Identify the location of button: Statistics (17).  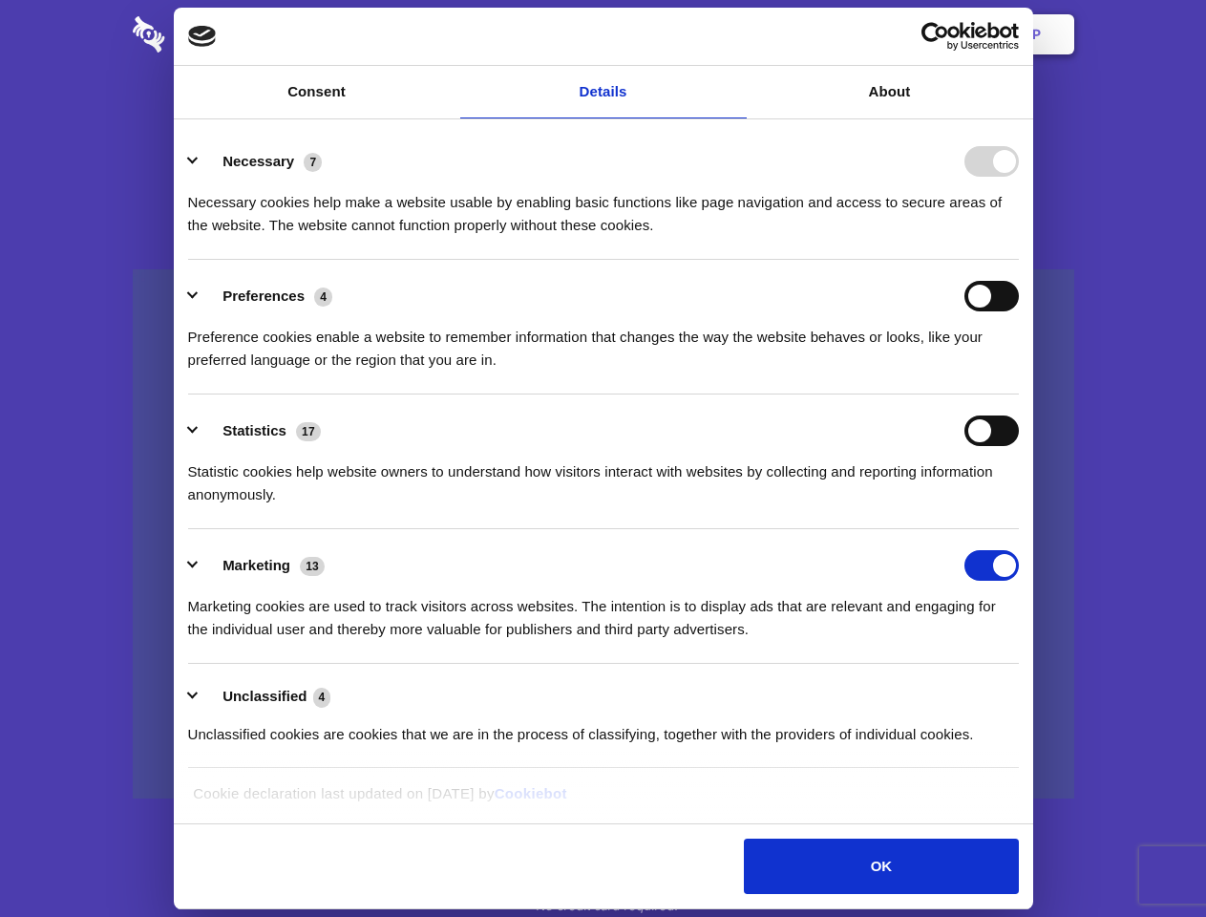
(261, 431).